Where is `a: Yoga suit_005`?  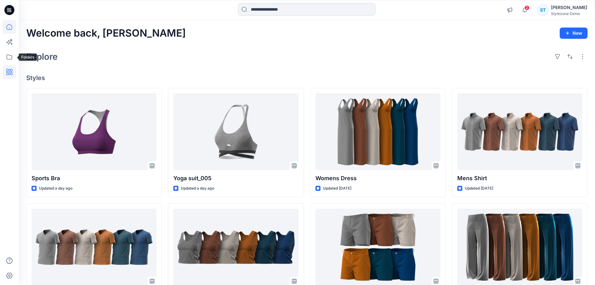
a: Yoga suit_005 is located at coordinates (236, 132).